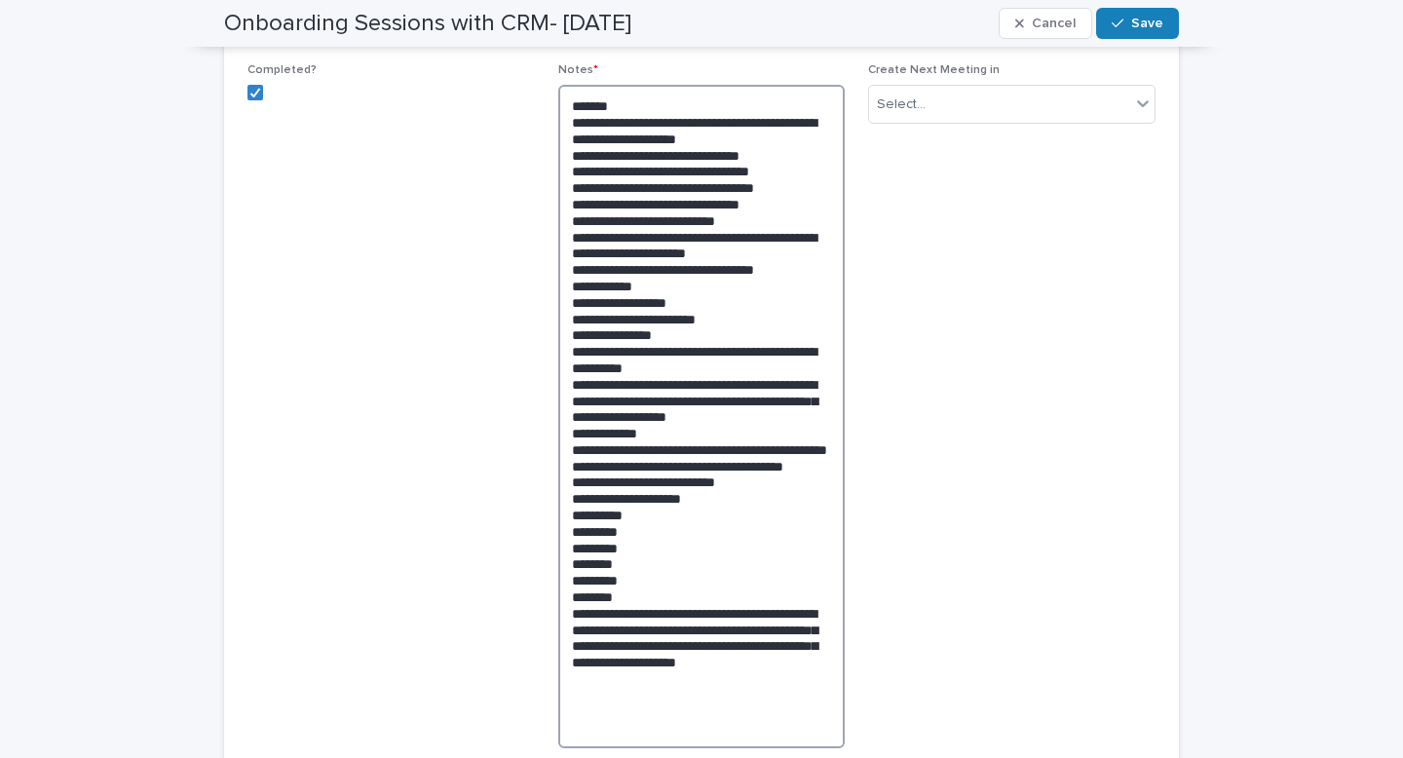 The image size is (1403, 758). What do you see at coordinates (901, 104) in the screenshot?
I see `div: Select...` at bounding box center [901, 104].